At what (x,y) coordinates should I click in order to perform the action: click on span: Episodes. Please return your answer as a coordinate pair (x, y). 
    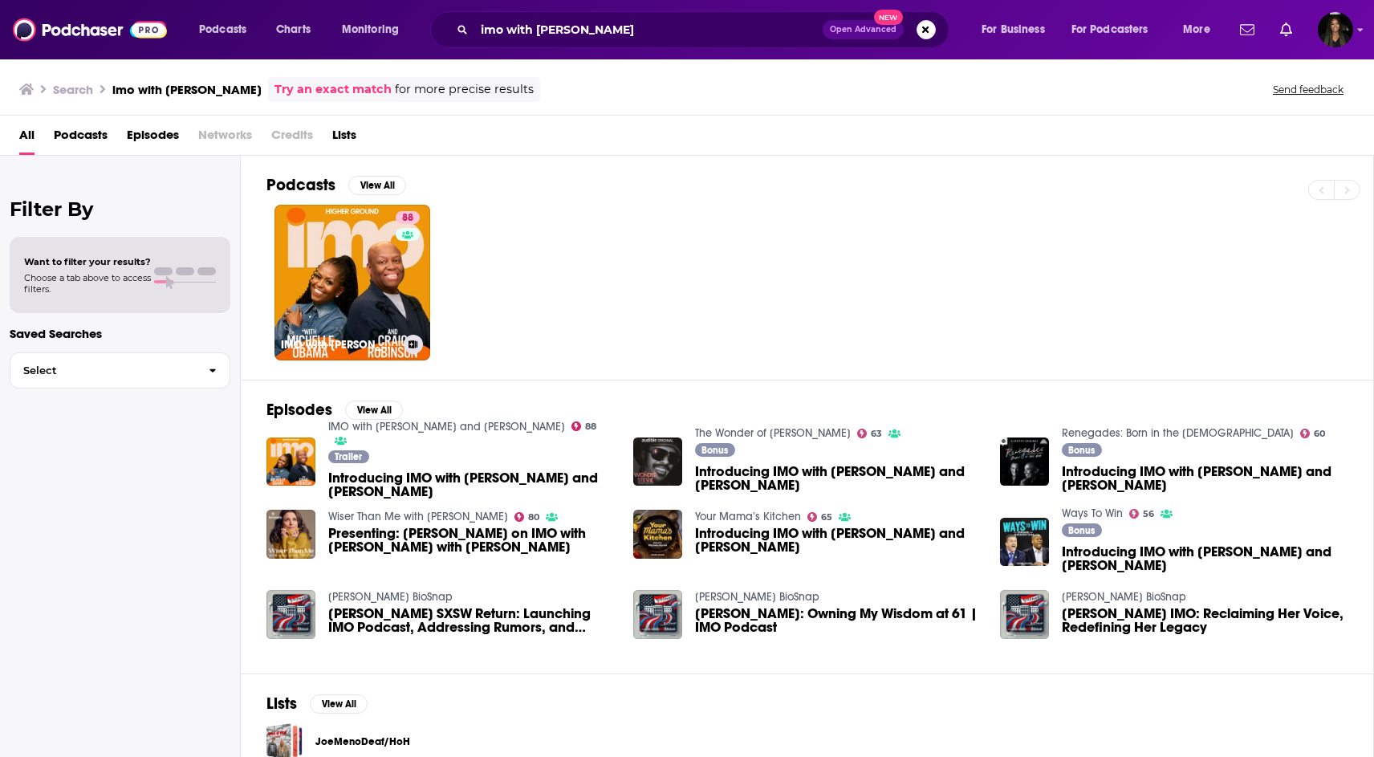
    Looking at the image, I should click on (152, 138).